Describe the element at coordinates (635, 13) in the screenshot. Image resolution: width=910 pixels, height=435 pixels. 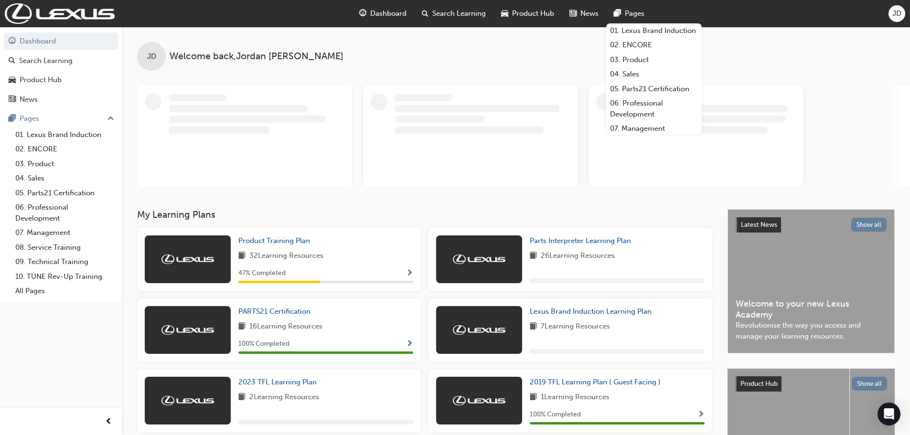
I see `span: Pages` at that location.